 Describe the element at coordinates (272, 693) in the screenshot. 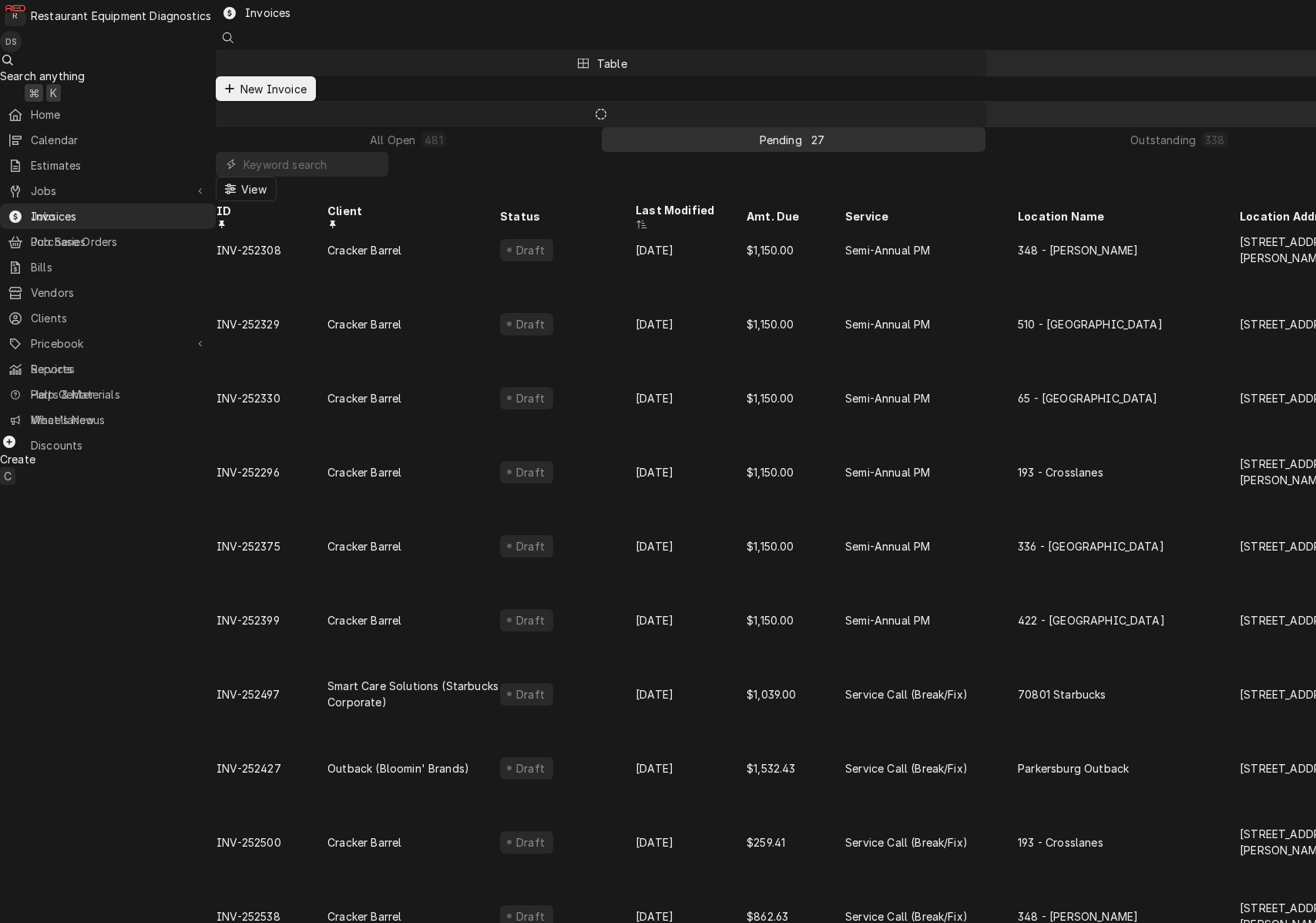

I see `div: INV-252497` at that location.